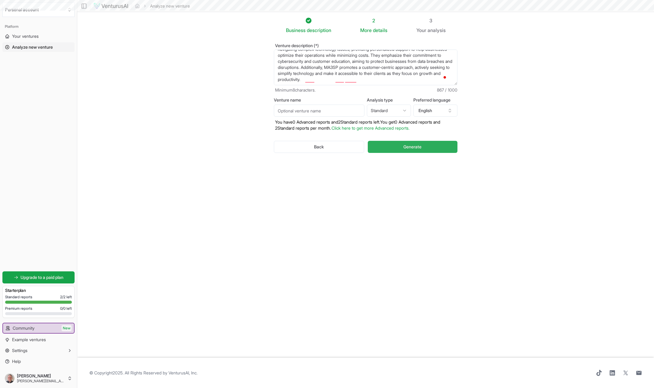 The image size is (654, 388). What do you see at coordinates (366, 125) in the screenshot?
I see `p: You have 0 Advanced reports and 2 Standard reports left. Y ou get 0 Advanced reports and 2 Standa...` at bounding box center [366, 125].